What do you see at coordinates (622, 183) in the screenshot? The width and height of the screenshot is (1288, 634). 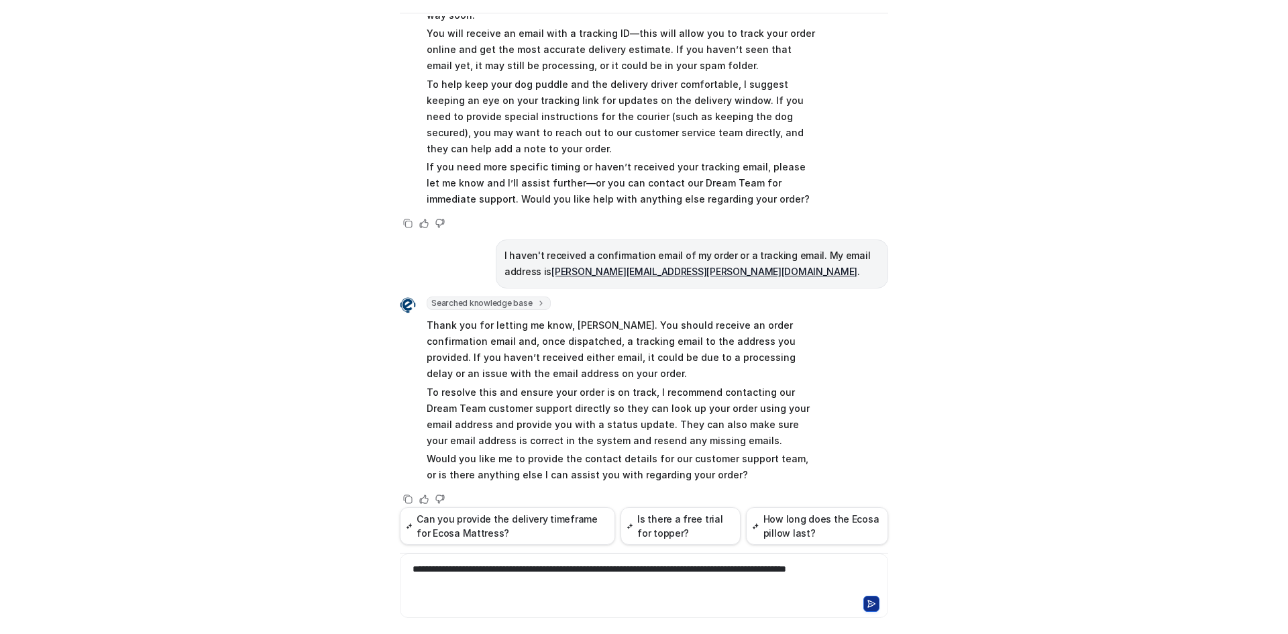 I see `p: If you need more specific timing or haven’t received your tracking email, please let me know and ...` at bounding box center [622, 183].